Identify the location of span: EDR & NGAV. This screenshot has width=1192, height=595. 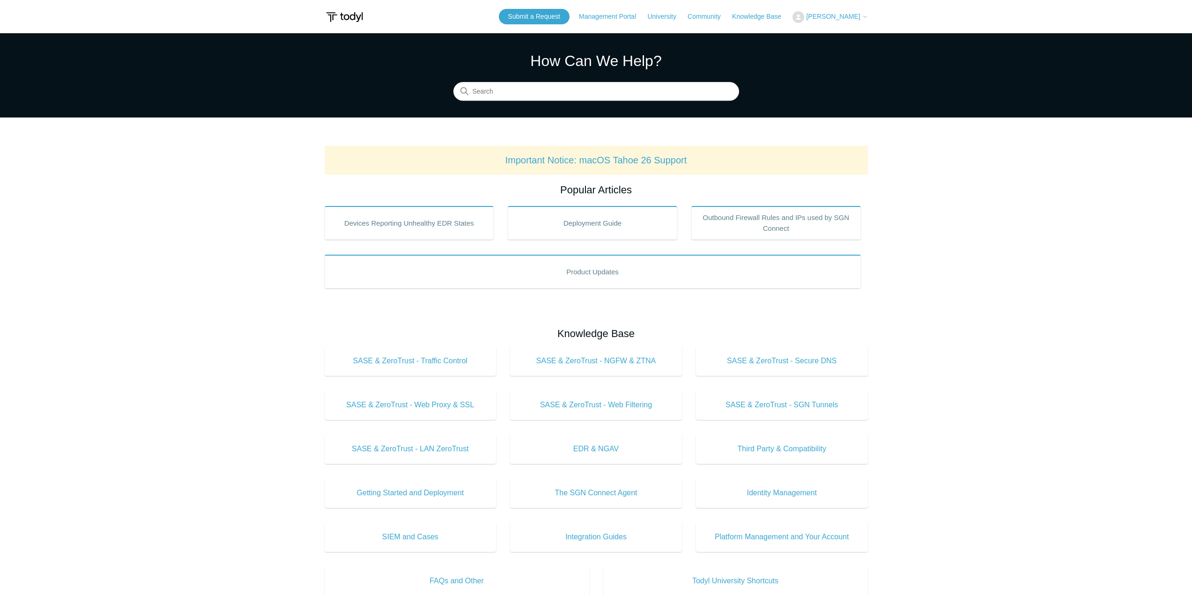
(596, 449).